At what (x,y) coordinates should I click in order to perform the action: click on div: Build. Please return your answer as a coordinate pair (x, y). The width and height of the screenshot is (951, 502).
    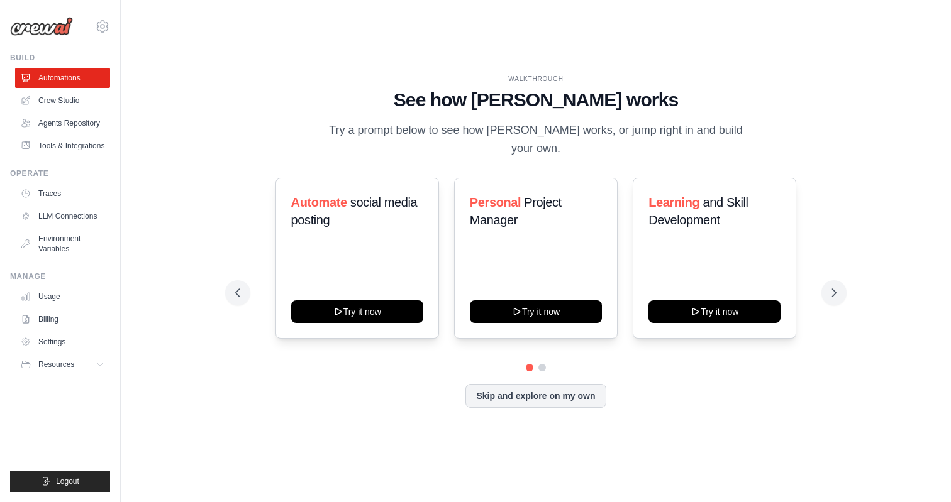
    Looking at the image, I should click on (60, 58).